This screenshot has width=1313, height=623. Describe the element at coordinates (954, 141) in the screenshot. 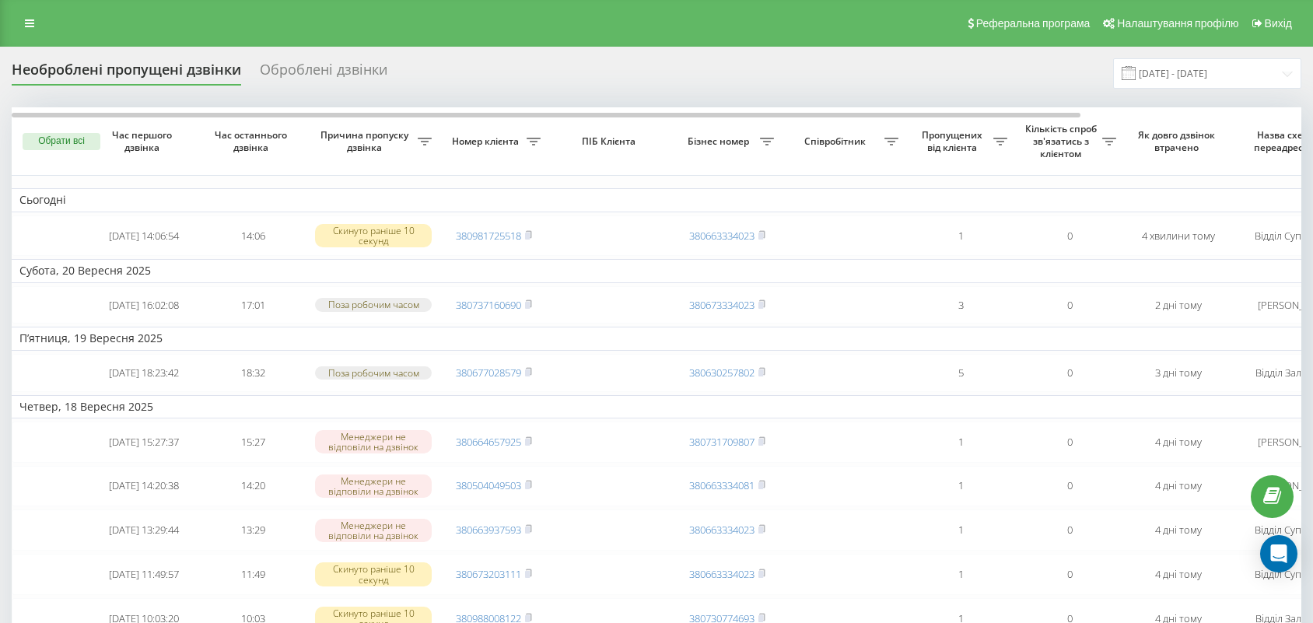

I see `span: Пропущених від клієнта` at that location.